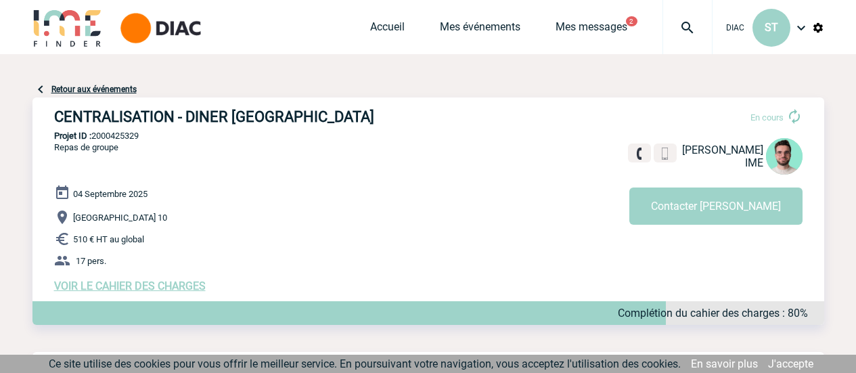 This screenshot has height=373, width=856. What do you see at coordinates (428, 135) in the screenshot?
I see `p: 2000425329` at bounding box center [428, 135].